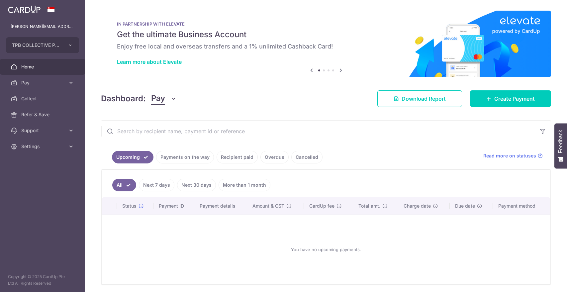 The width and height of the screenshot is (567, 292). I want to click on a: Read more on statuses, so click(513, 156).